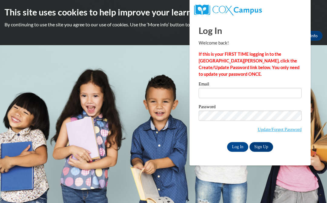 This screenshot has height=203, width=327. Describe the element at coordinates (250, 30) in the screenshot. I see `h1: Log In` at that location.